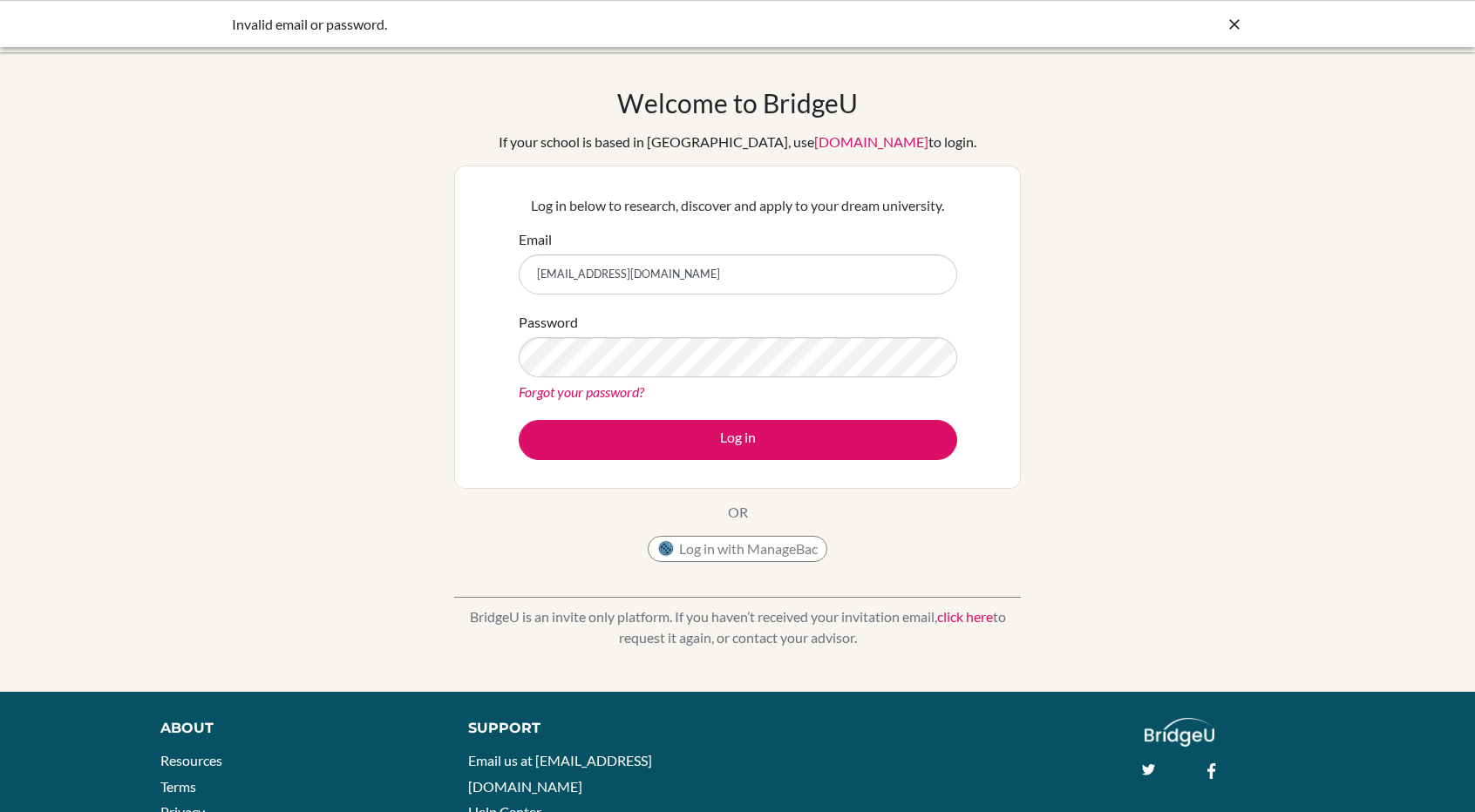  What do you see at coordinates (738, 549) in the screenshot?
I see `button: Log in with ManageBac` at bounding box center [738, 549].